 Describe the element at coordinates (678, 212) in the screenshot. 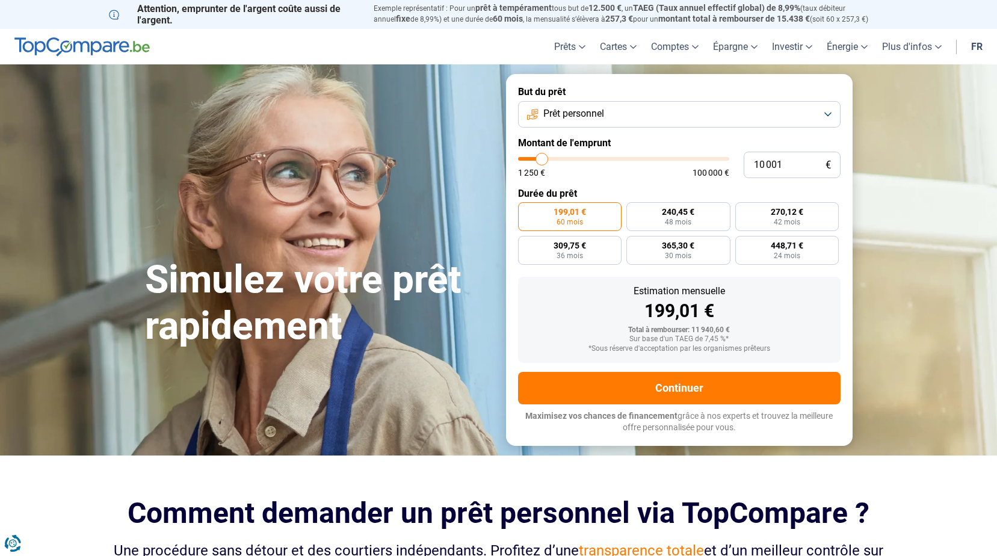

I see `span: 240,45 €` at that location.